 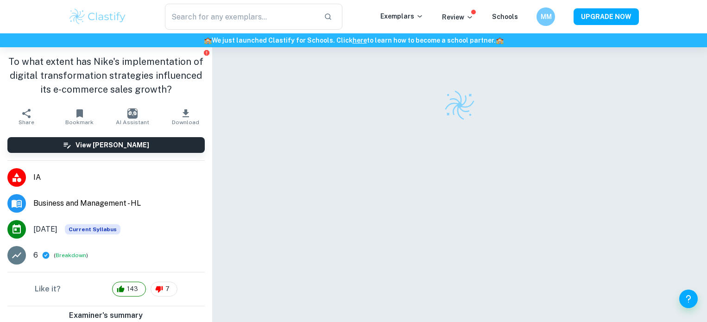 What do you see at coordinates (79, 117) in the screenshot?
I see `button: Bookmark` at bounding box center [79, 117].